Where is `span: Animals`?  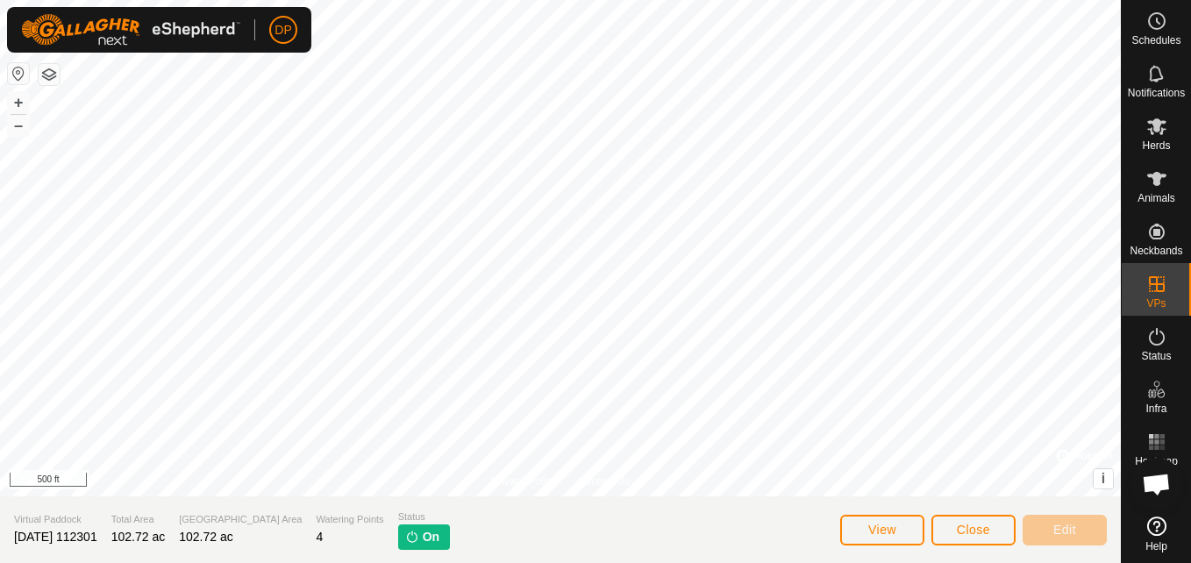 span: Animals is located at coordinates (1156, 198).